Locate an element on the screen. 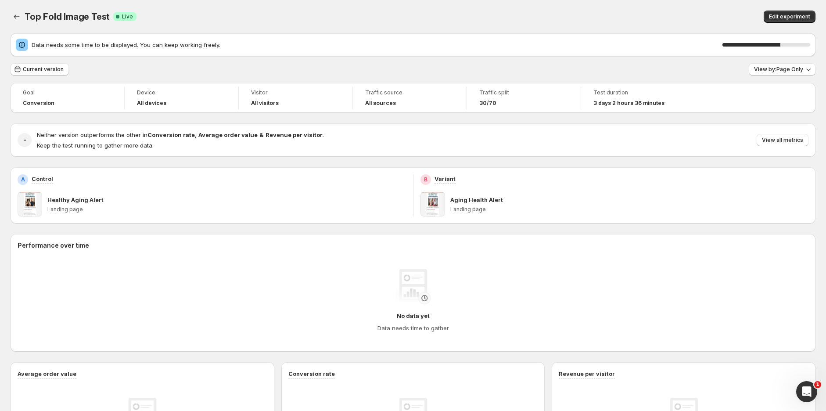  a: Test duration3 days 2 hours 36 minutes is located at coordinates (638, 98).